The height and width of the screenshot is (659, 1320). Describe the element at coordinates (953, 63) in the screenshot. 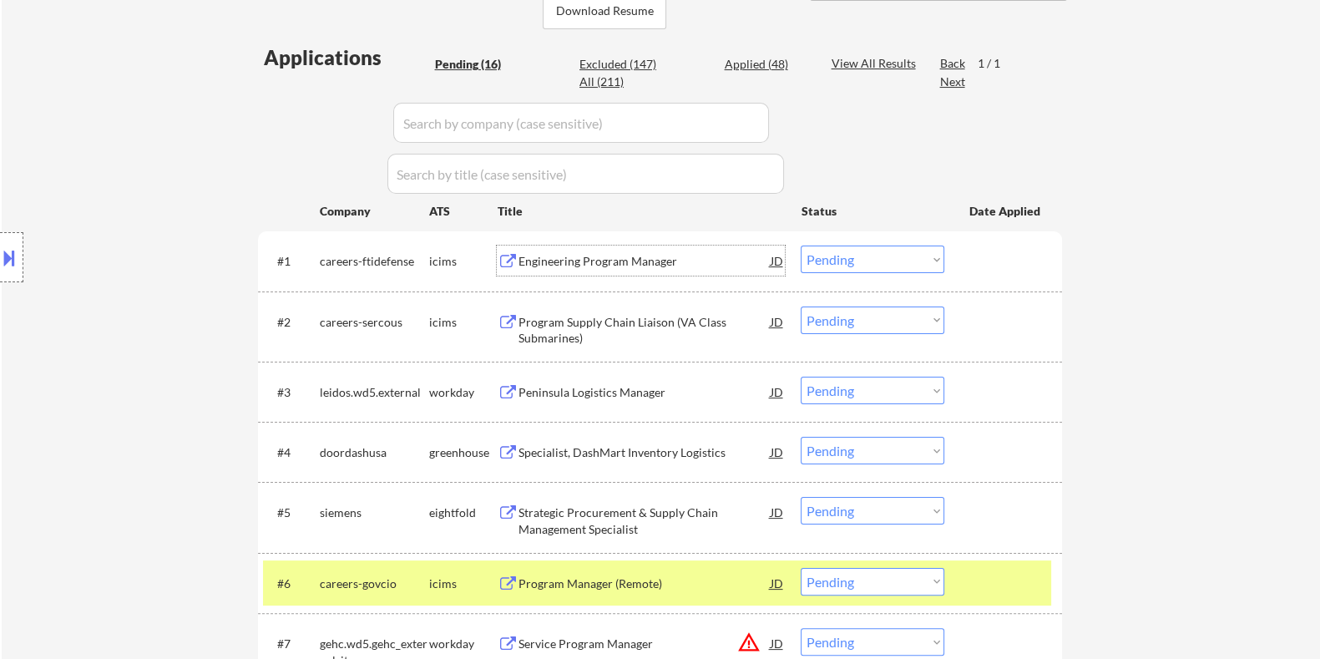

I see `div: Back` at that location.